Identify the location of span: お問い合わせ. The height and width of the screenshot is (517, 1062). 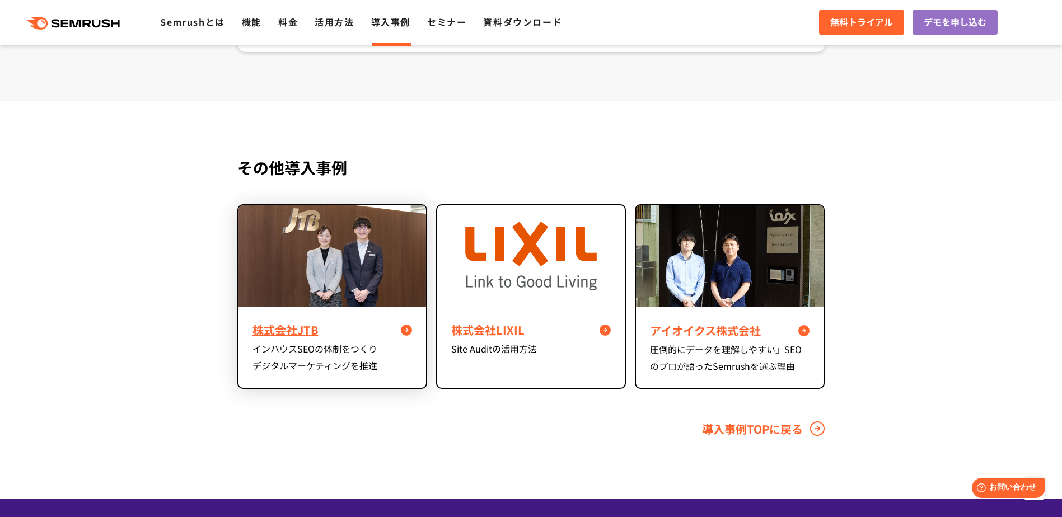
(50, 14).